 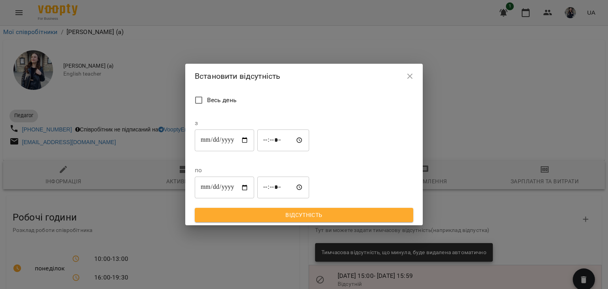 I want to click on span: Відсутність, so click(x=304, y=215).